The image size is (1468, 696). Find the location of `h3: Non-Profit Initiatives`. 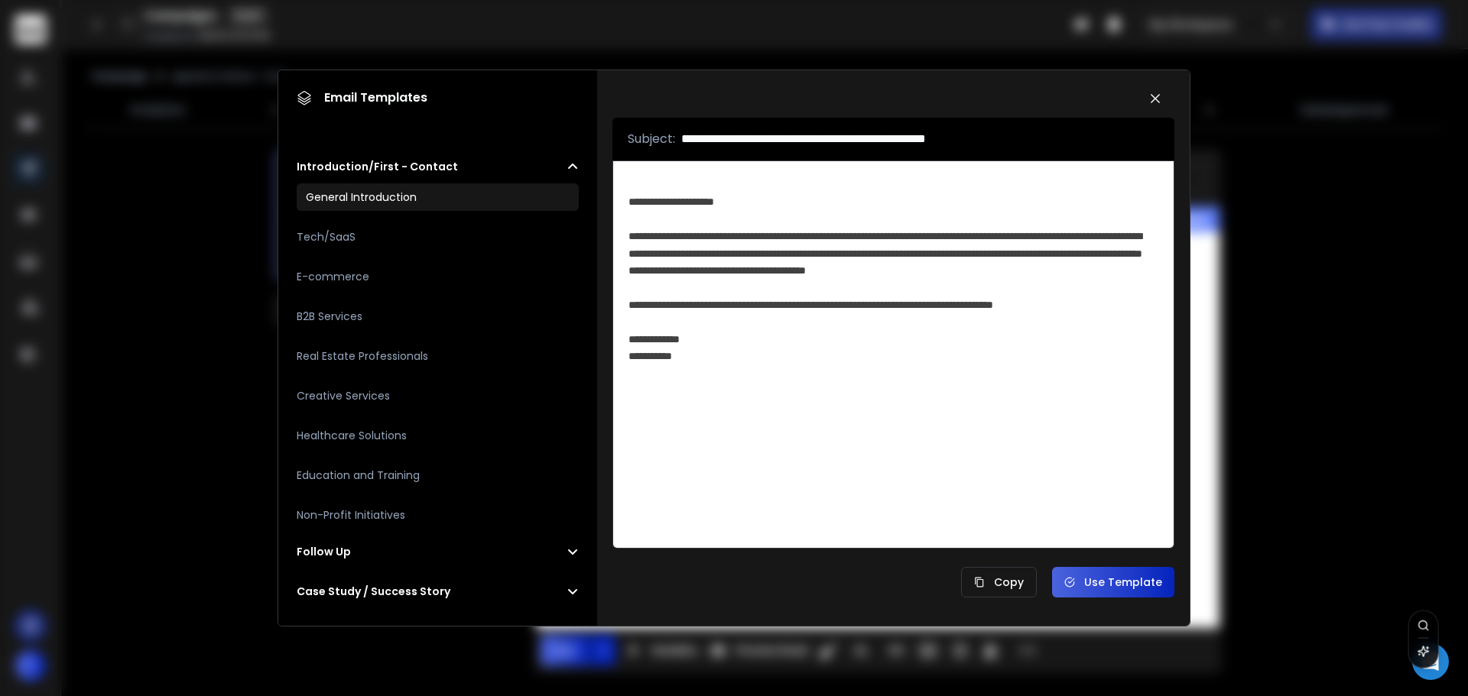

h3: Non-Profit Initiatives is located at coordinates (351, 515).